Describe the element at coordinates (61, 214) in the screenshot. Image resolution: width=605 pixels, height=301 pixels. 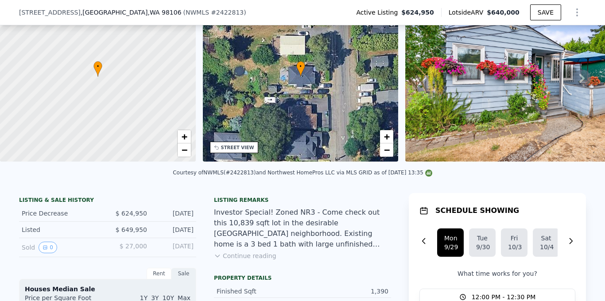
I see `div: Price Decrease` at that location.